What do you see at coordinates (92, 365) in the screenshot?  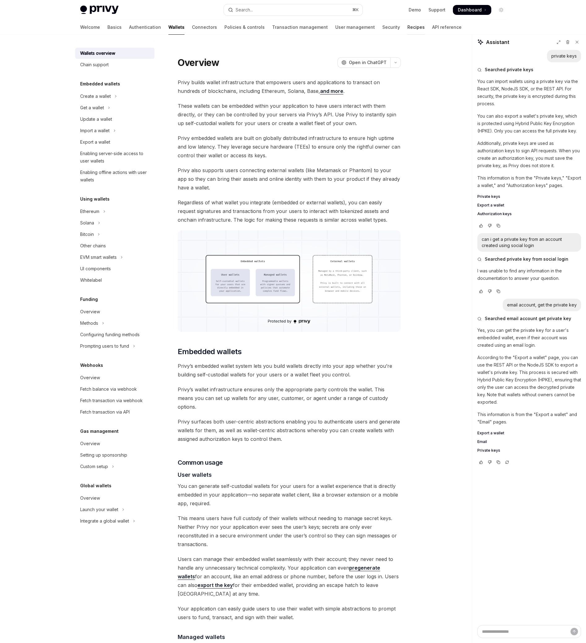 I see `h5: Webhooks` at bounding box center [92, 365].